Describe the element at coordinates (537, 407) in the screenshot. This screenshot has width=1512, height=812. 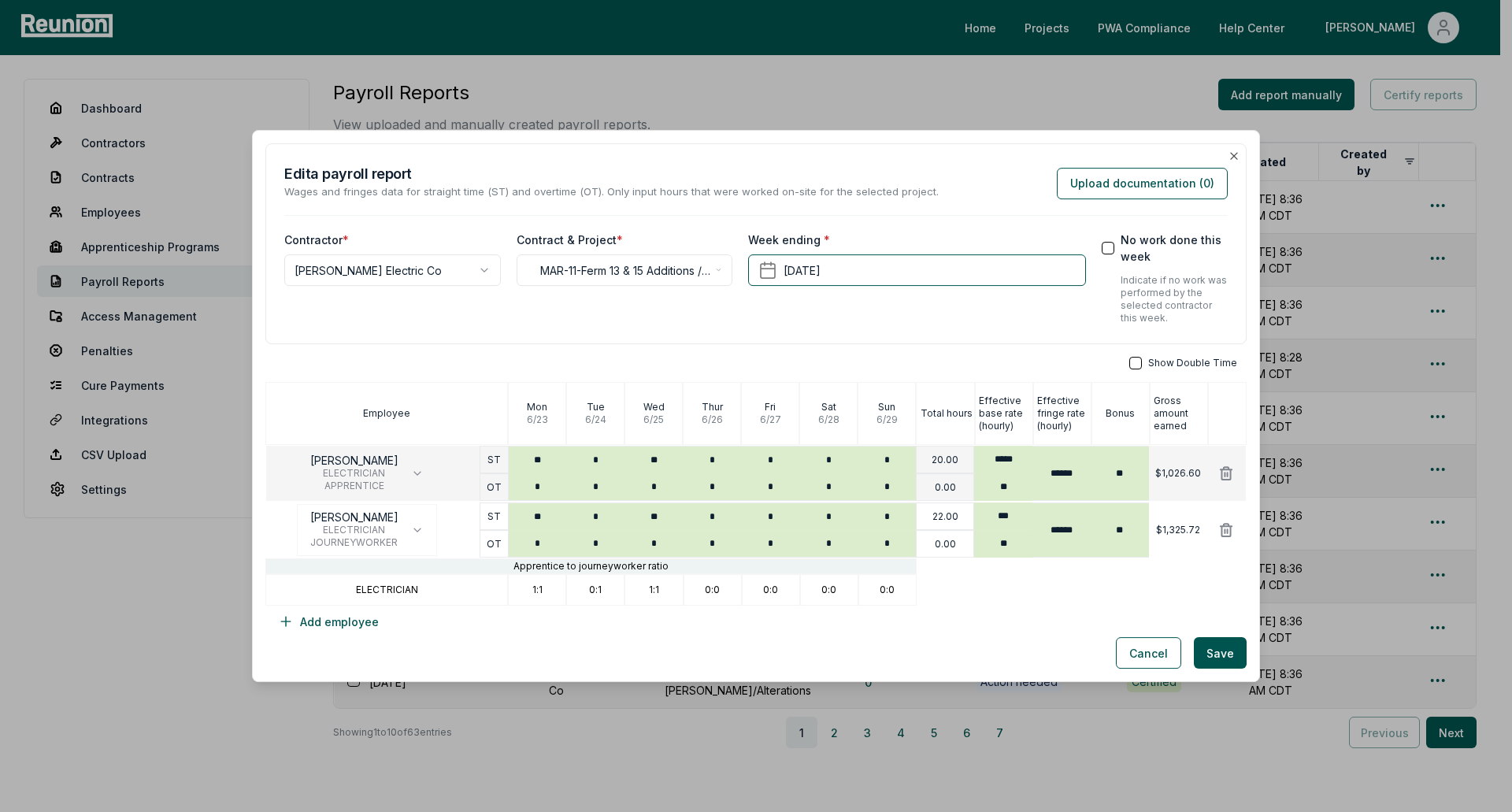
I see `p: Mon` at that location.